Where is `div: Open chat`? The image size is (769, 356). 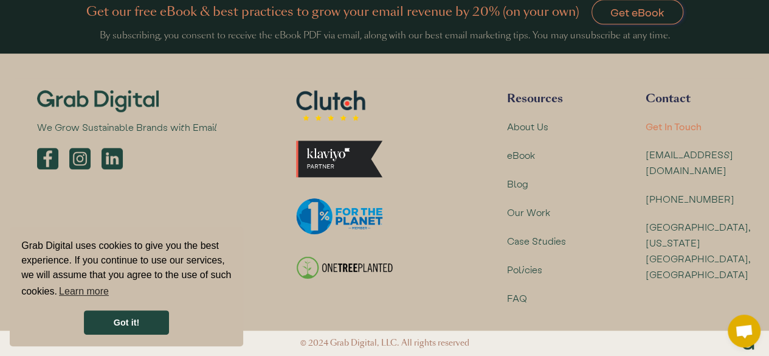 div: Open chat is located at coordinates (744, 331).